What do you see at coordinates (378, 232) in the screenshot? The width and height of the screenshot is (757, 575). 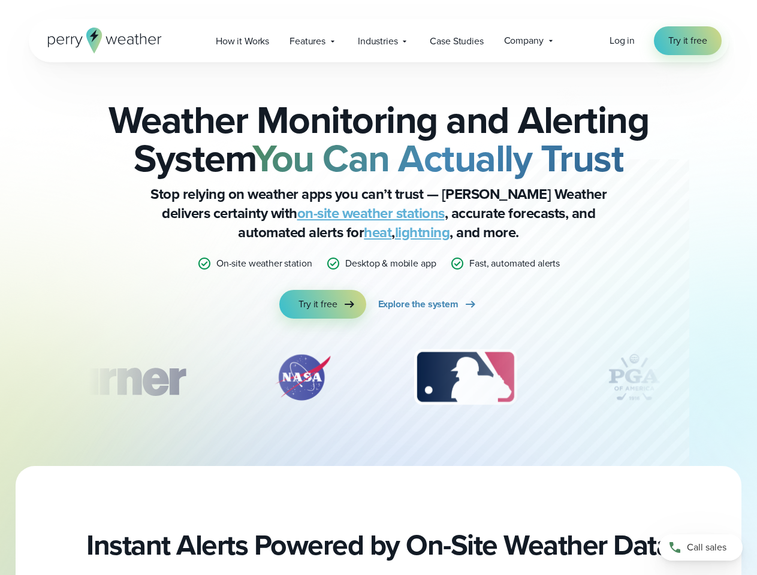 I see `a: heat` at bounding box center [378, 232].